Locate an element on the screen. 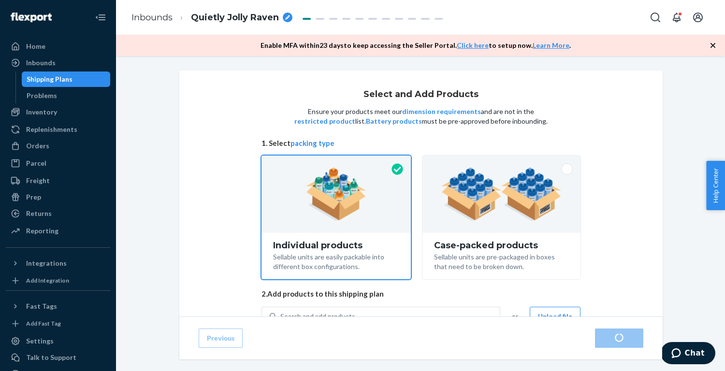  p: Ensure your products meet our and are not in the list. must be pre-approved before inbounding. is located at coordinates (421, 116).